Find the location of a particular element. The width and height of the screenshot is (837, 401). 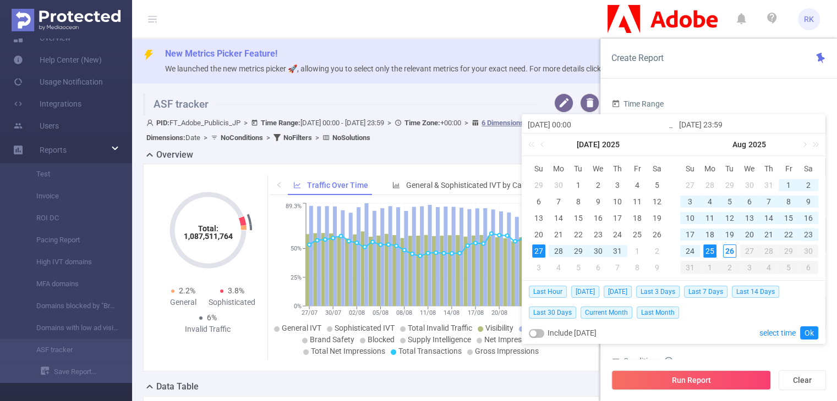

div: 19 is located at coordinates (729, 235).